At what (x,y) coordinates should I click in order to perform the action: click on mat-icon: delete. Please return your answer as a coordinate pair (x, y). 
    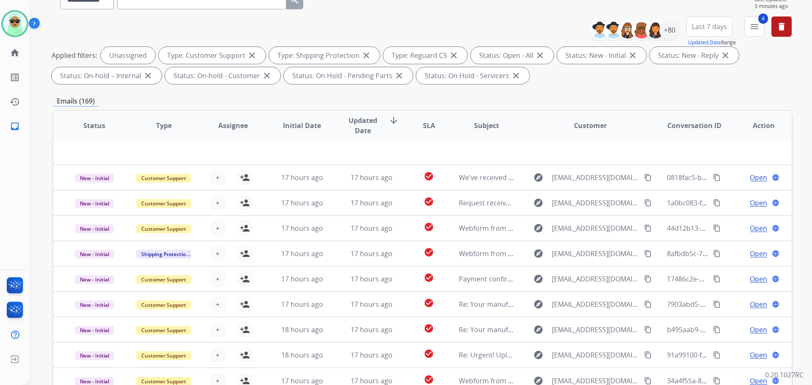
    Looking at the image, I should click on (781, 27).